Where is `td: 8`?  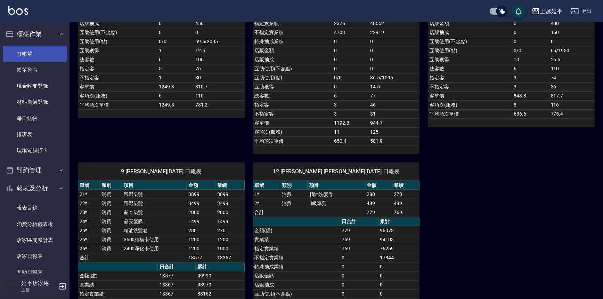
td: 8 is located at coordinates (530, 105).